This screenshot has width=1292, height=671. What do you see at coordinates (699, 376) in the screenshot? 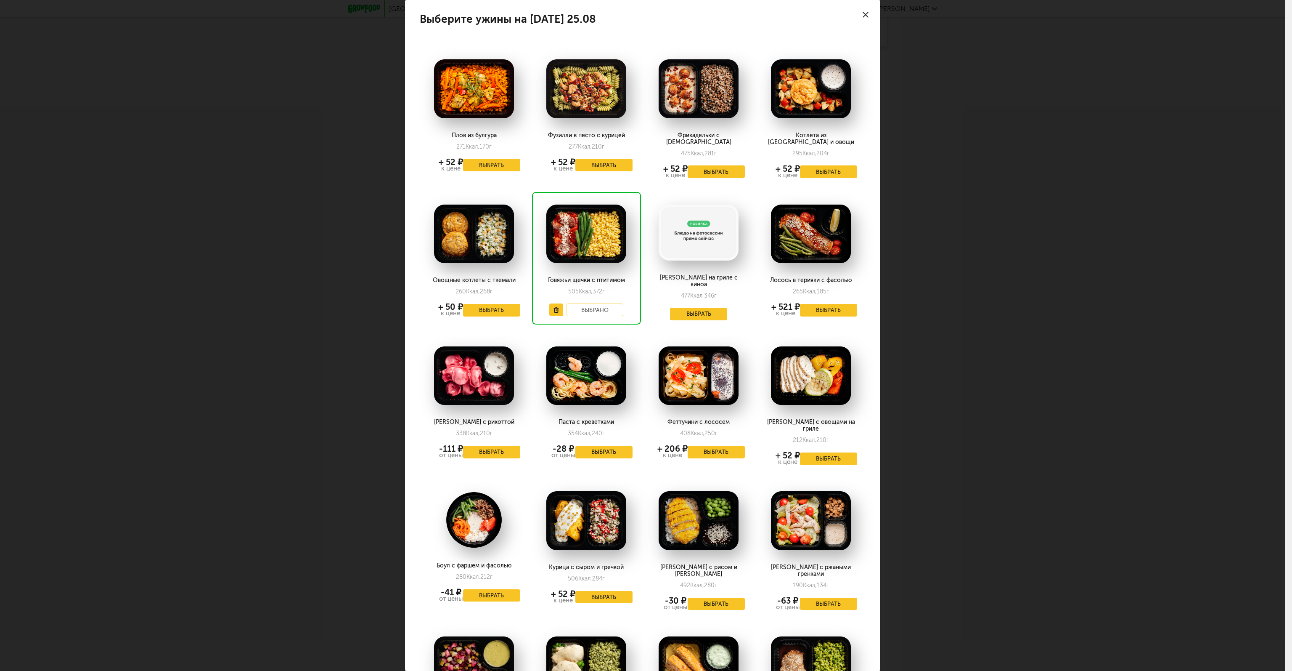
I see `img: big_zfTIOZEUAEpp1bIA.png` at bounding box center [699, 376].